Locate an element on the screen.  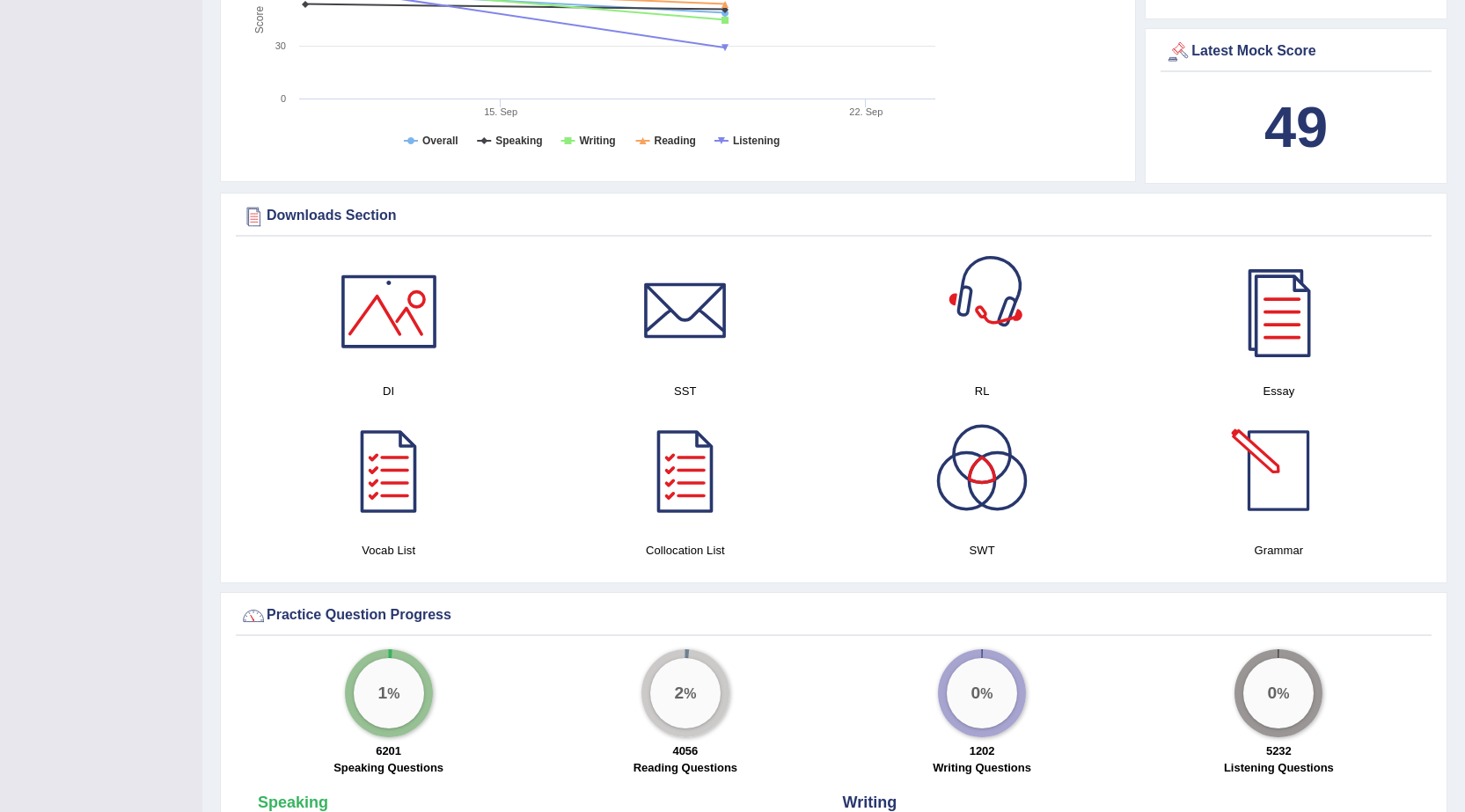
div: Practice Question Progress is located at coordinates (833, 616).